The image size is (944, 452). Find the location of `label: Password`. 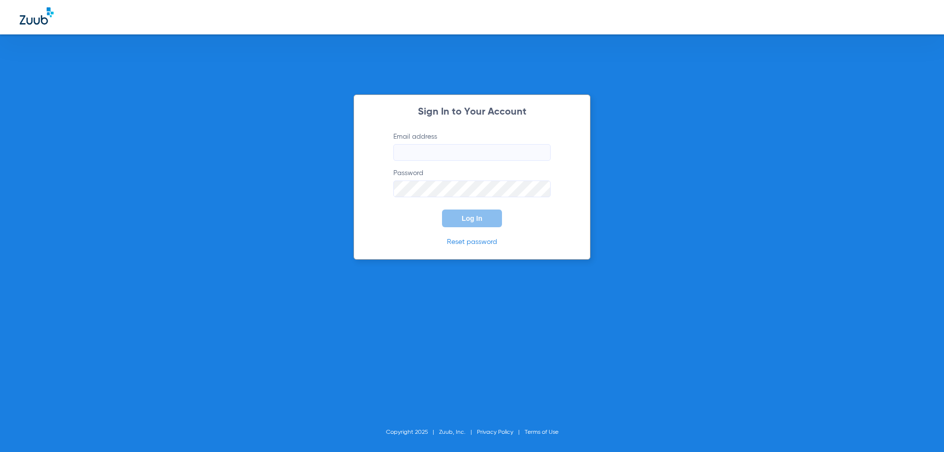

label: Password is located at coordinates (472, 182).